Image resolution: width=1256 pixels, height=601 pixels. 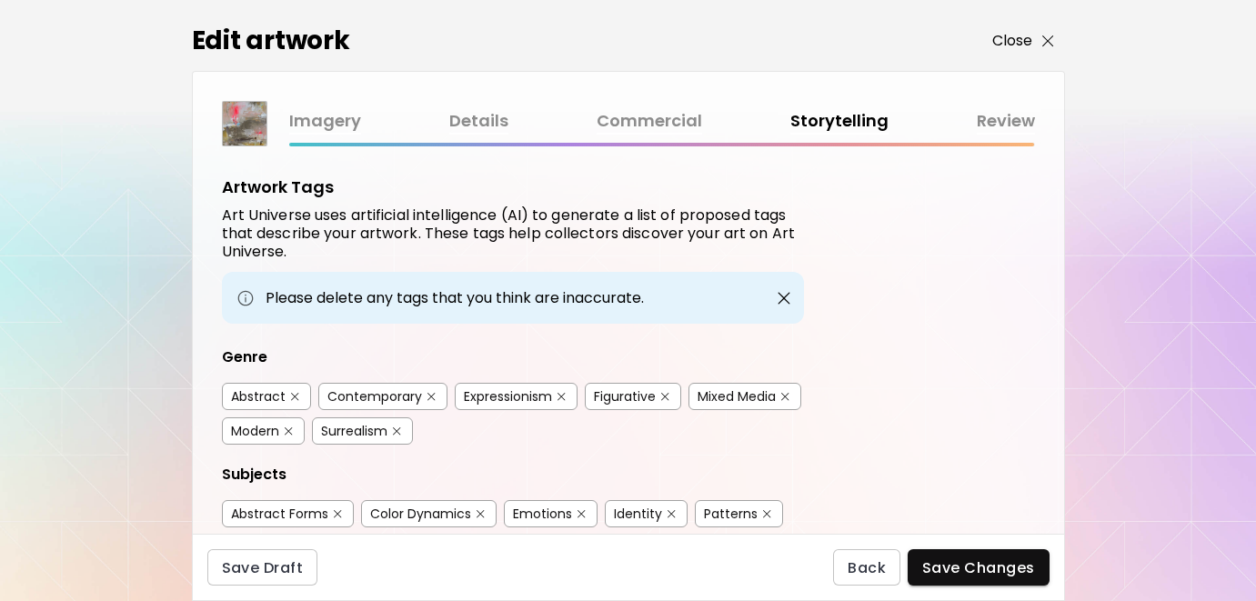 I want to click on span: Save Draft, so click(x=263, y=568).